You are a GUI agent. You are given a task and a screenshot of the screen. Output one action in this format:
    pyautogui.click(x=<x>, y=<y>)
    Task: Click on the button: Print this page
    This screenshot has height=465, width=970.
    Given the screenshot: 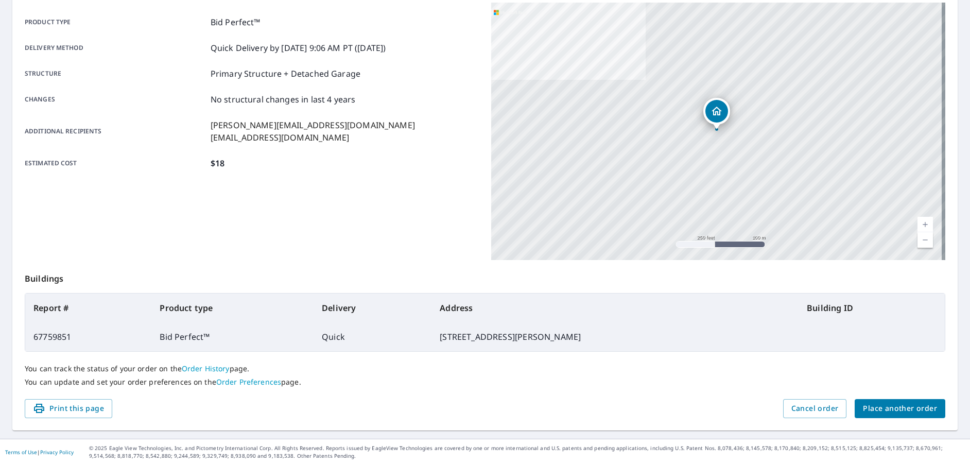 What is the action you would take?
    pyautogui.click(x=68, y=408)
    